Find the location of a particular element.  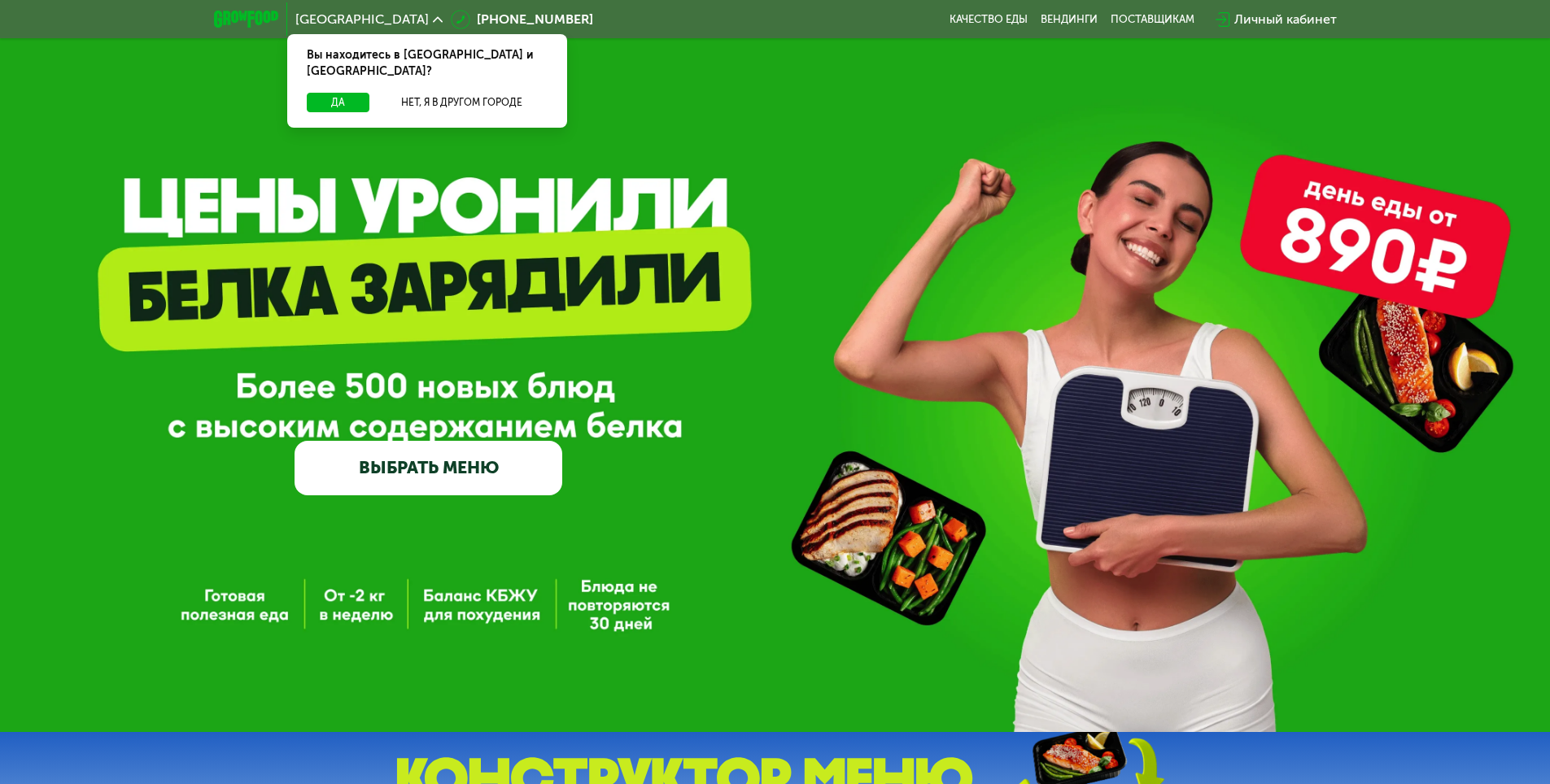

div: Личный кабинет is located at coordinates (1285, 20).